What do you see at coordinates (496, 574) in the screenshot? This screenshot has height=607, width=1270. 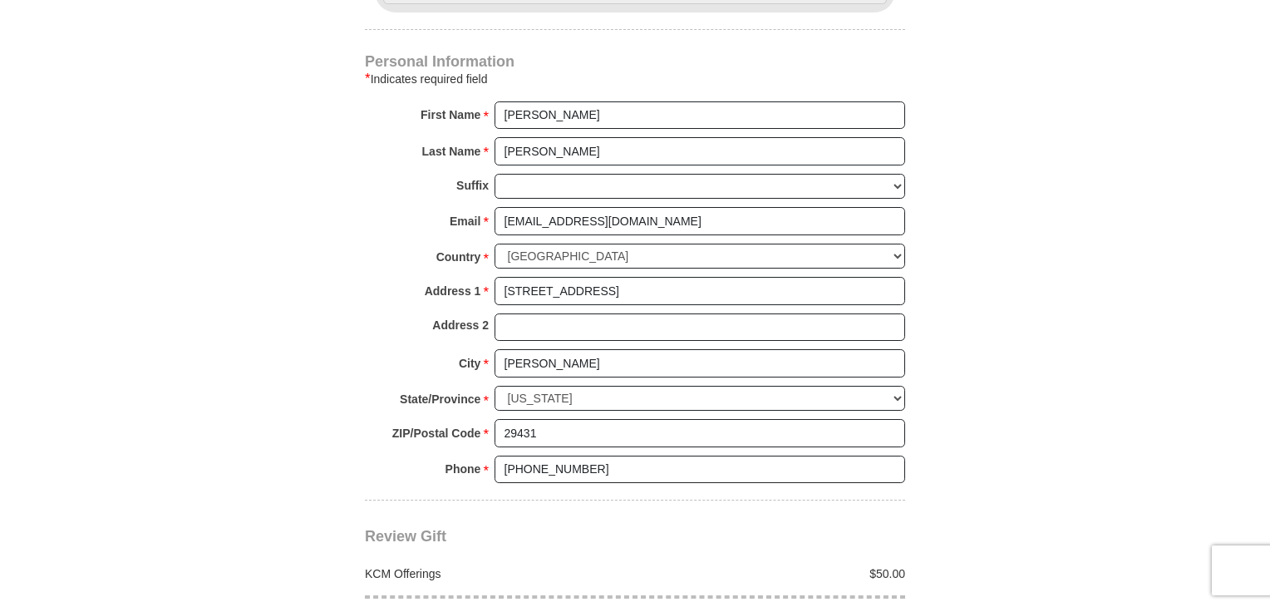 I see `div: KCM Offerings` at bounding box center [496, 574].